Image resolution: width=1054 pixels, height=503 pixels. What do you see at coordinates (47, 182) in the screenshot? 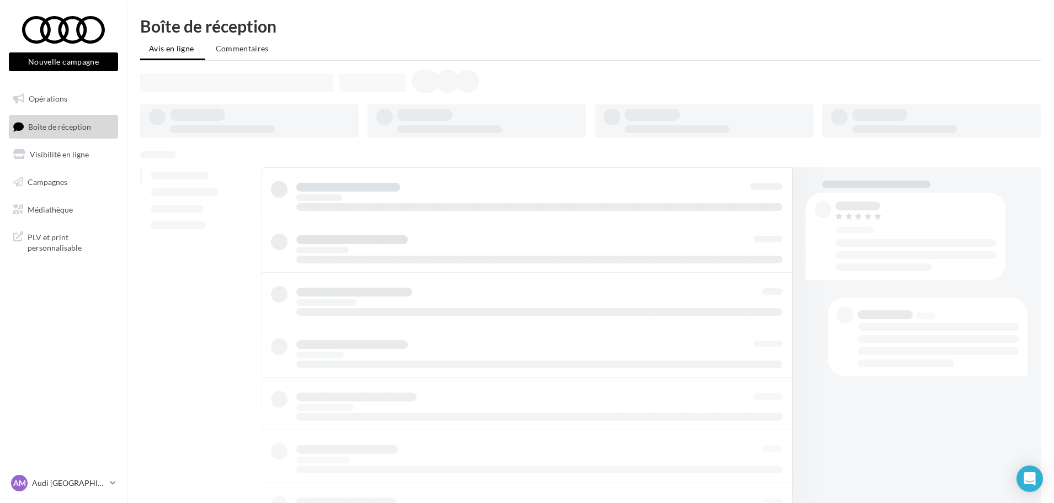
I see `span: Campagnes` at bounding box center [47, 182].